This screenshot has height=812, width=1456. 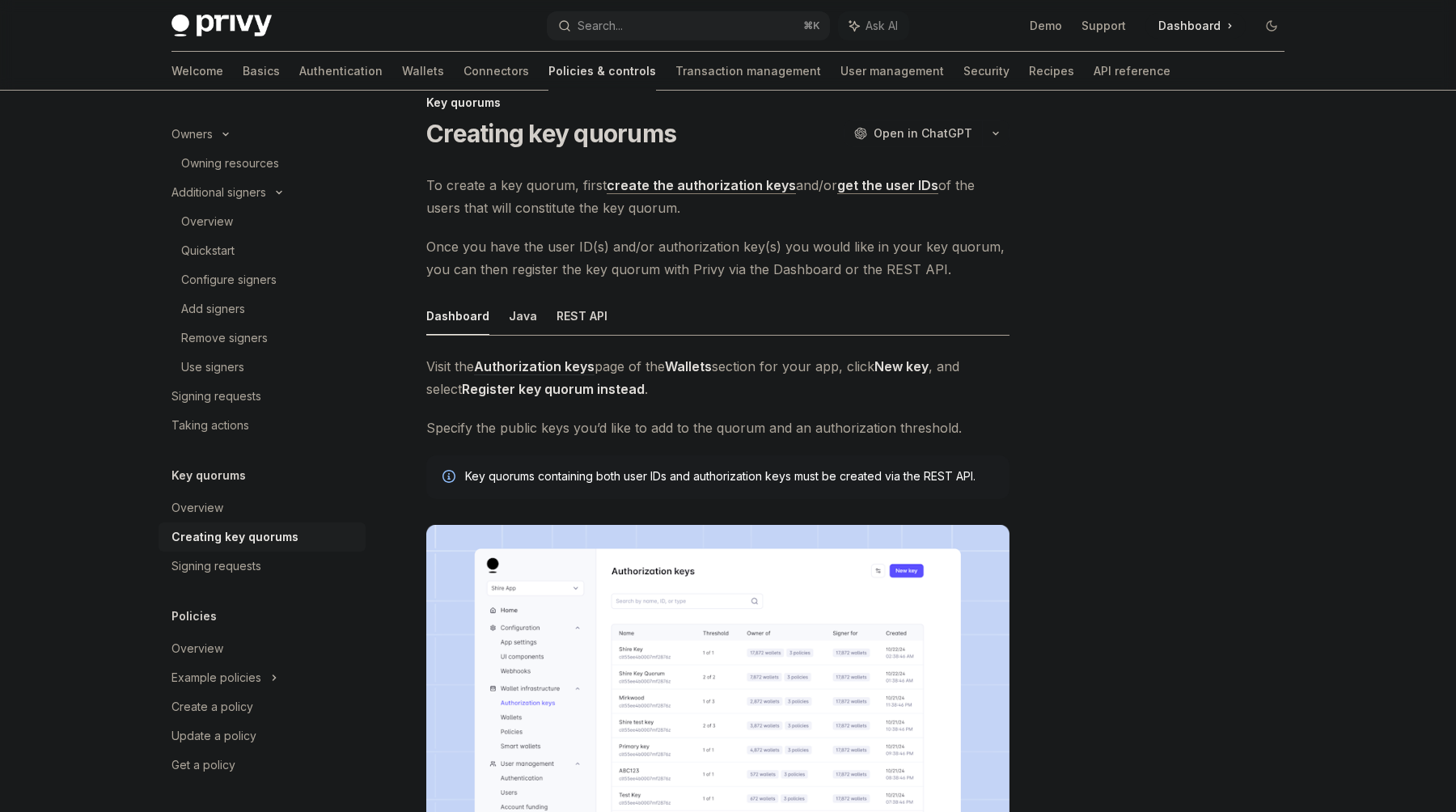 What do you see at coordinates (210, 426) in the screenshot?
I see `div: Taking actions` at bounding box center [210, 426].